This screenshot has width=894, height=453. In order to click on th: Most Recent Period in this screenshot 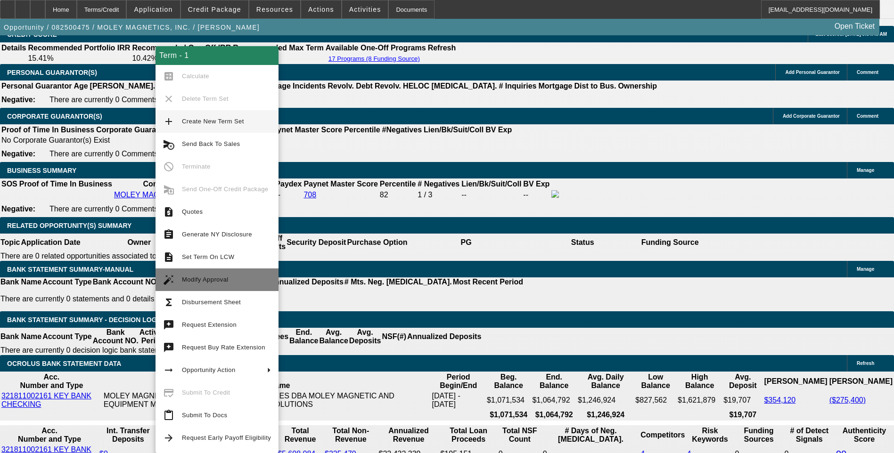, I will do `click(488, 282)`.